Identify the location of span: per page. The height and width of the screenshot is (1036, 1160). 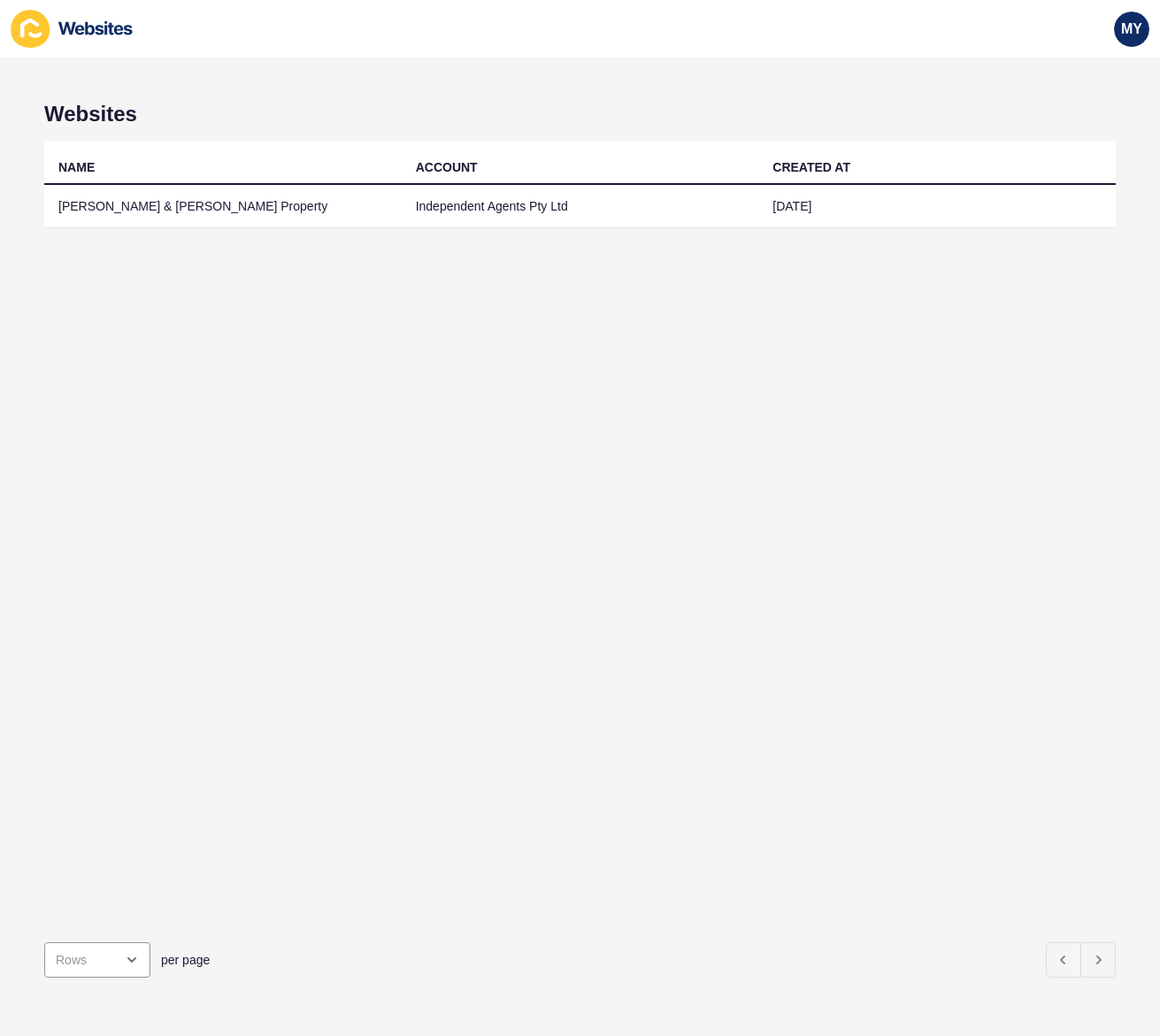
(185, 960).